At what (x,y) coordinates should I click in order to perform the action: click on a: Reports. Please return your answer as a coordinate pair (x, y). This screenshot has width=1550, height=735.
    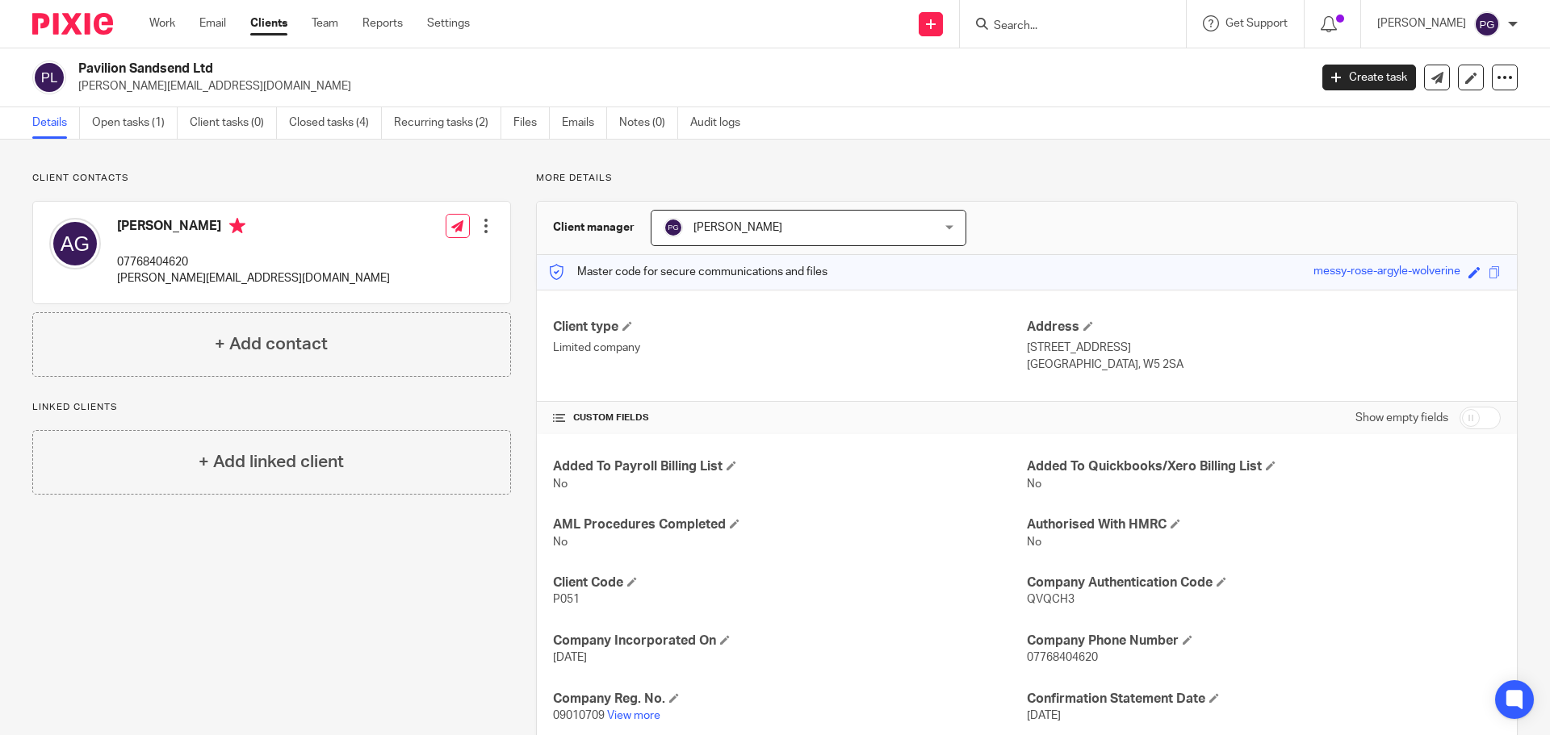
    Looking at the image, I should click on (383, 23).